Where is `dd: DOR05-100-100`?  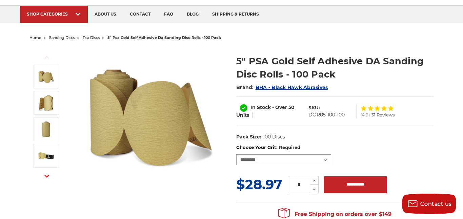 dd: DOR05-100-100 is located at coordinates (326, 115).